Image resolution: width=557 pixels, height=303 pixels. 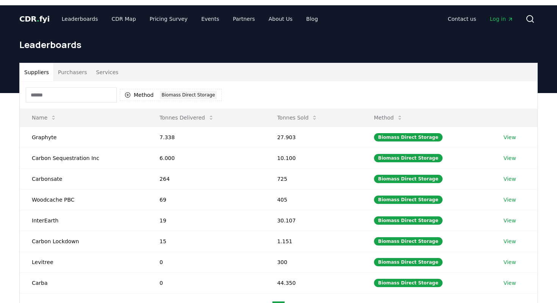 I want to click on td: Levitree, so click(x=83, y=262).